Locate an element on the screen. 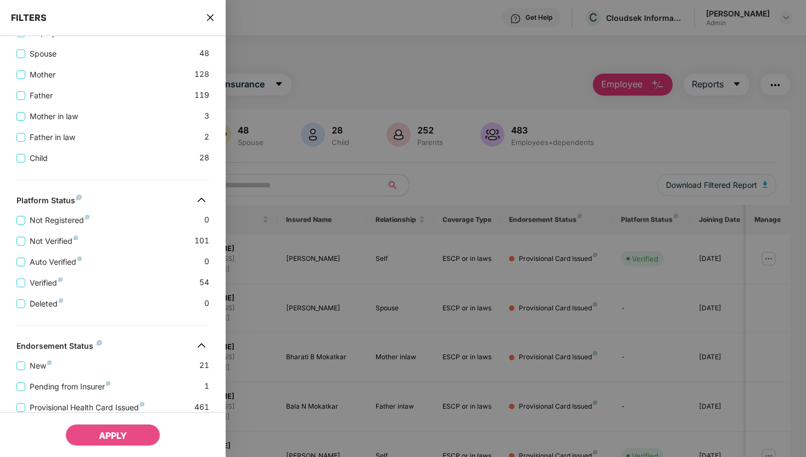 The height and width of the screenshot is (457, 806). button: APPLY is located at coordinates (113, 435).